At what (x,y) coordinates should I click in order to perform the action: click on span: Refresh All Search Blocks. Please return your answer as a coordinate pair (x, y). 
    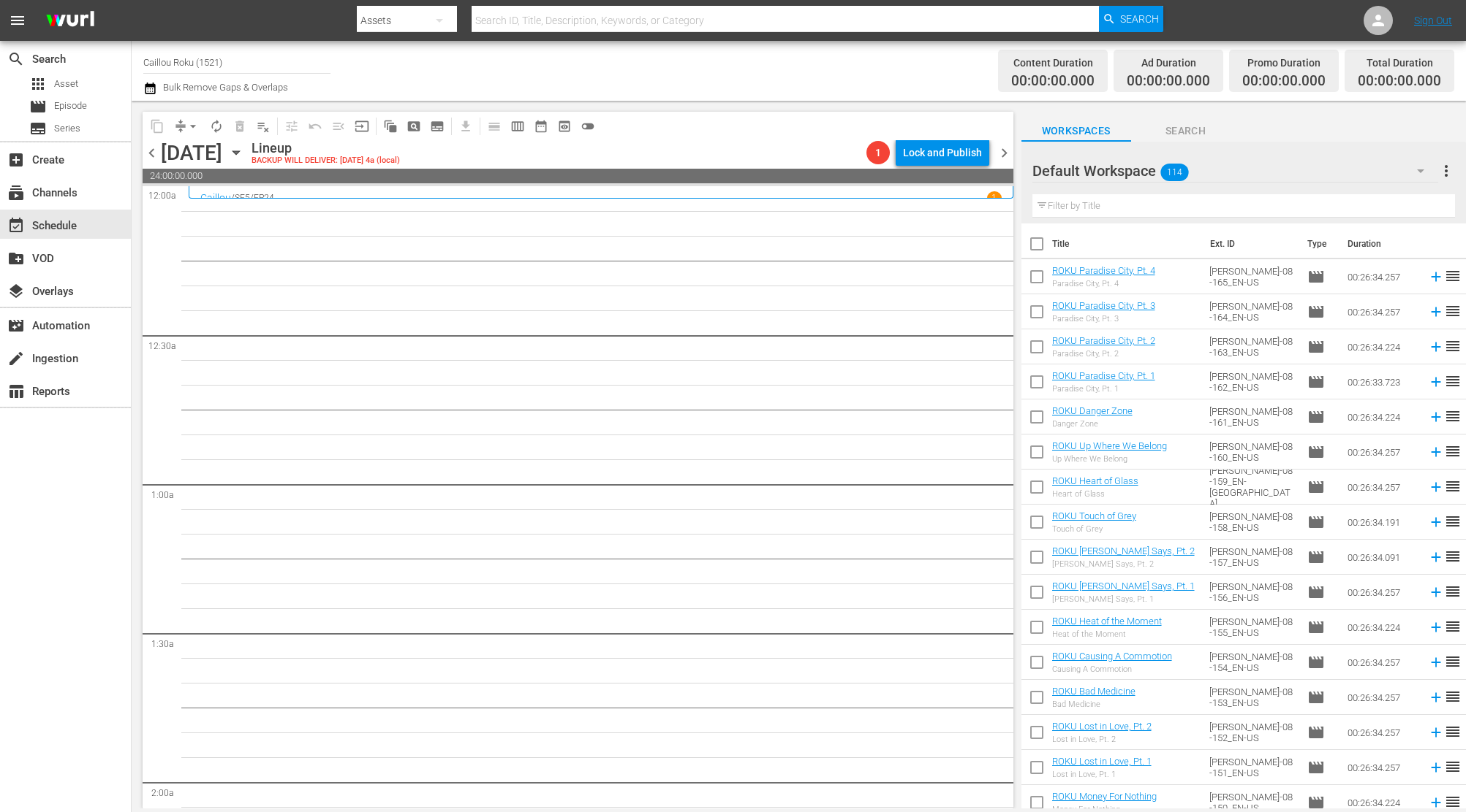
    Looking at the image, I should click on (388, 126).